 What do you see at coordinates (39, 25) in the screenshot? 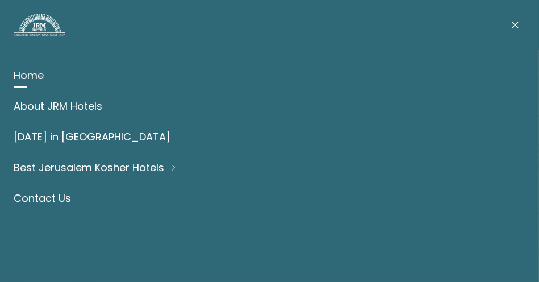
I see `img: JRM Hotels` at bounding box center [39, 25].